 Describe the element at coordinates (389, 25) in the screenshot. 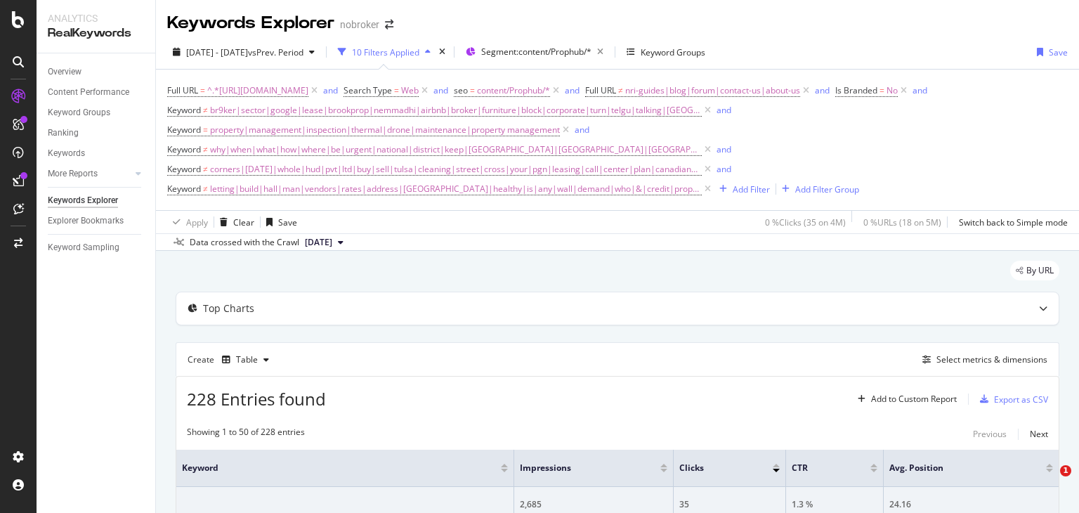

I see `div: arrow-right-arrow-left` at that location.